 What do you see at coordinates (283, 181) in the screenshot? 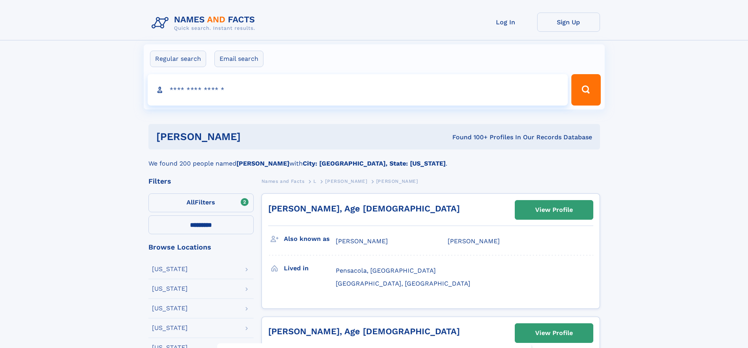
I see `a: Names and Facts` at bounding box center [283, 181].